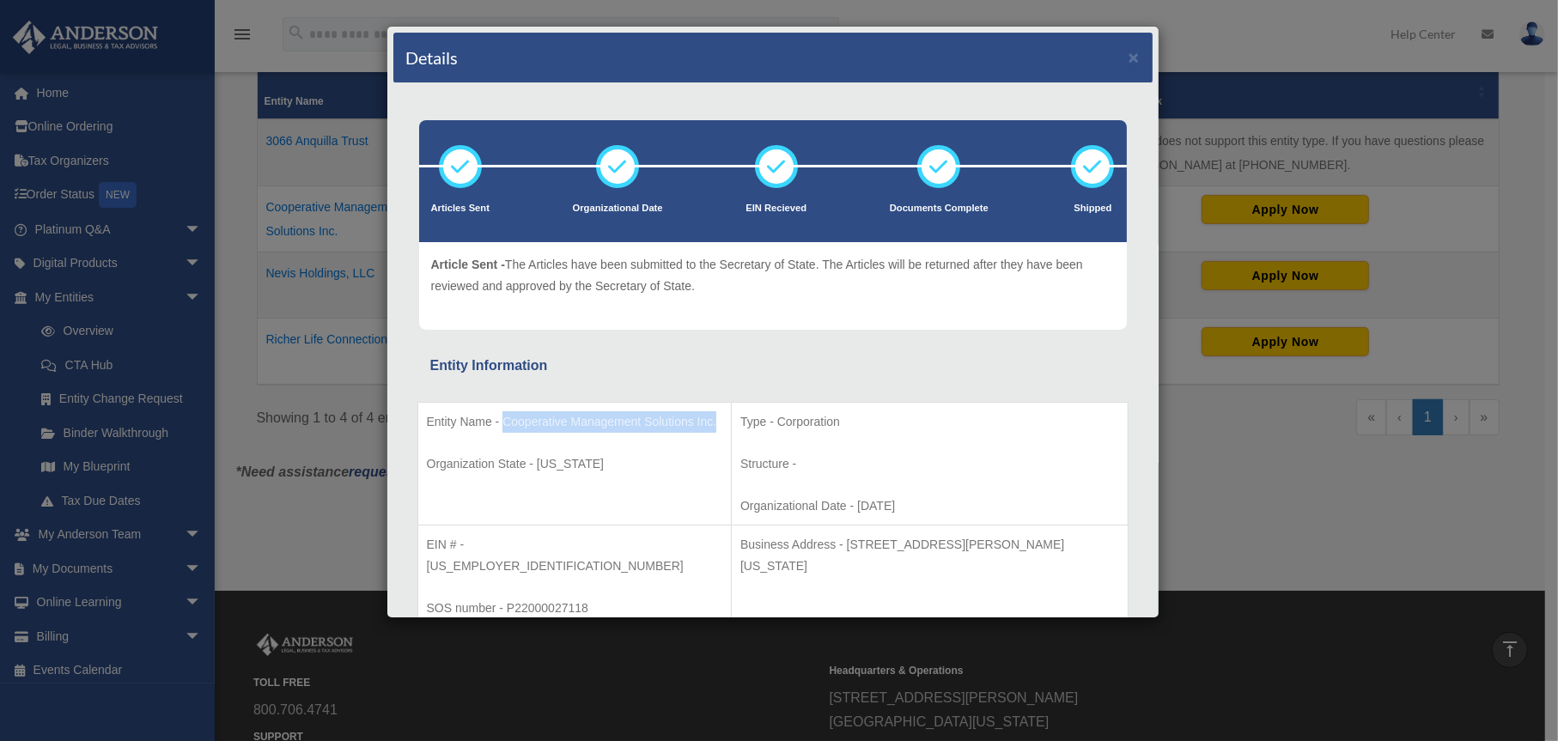 This screenshot has height=741, width=1558. I want to click on p: Shipped, so click(1092, 209).